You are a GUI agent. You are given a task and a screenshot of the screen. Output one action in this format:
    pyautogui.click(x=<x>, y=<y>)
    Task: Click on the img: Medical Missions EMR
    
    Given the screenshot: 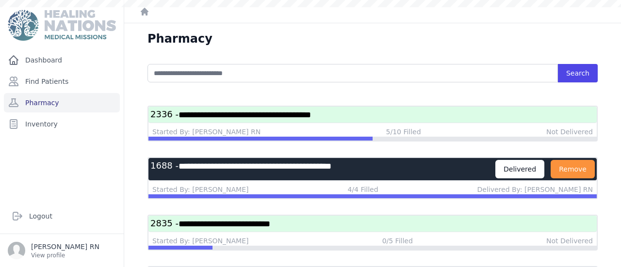 What is the action you would take?
    pyautogui.click(x=62, y=25)
    